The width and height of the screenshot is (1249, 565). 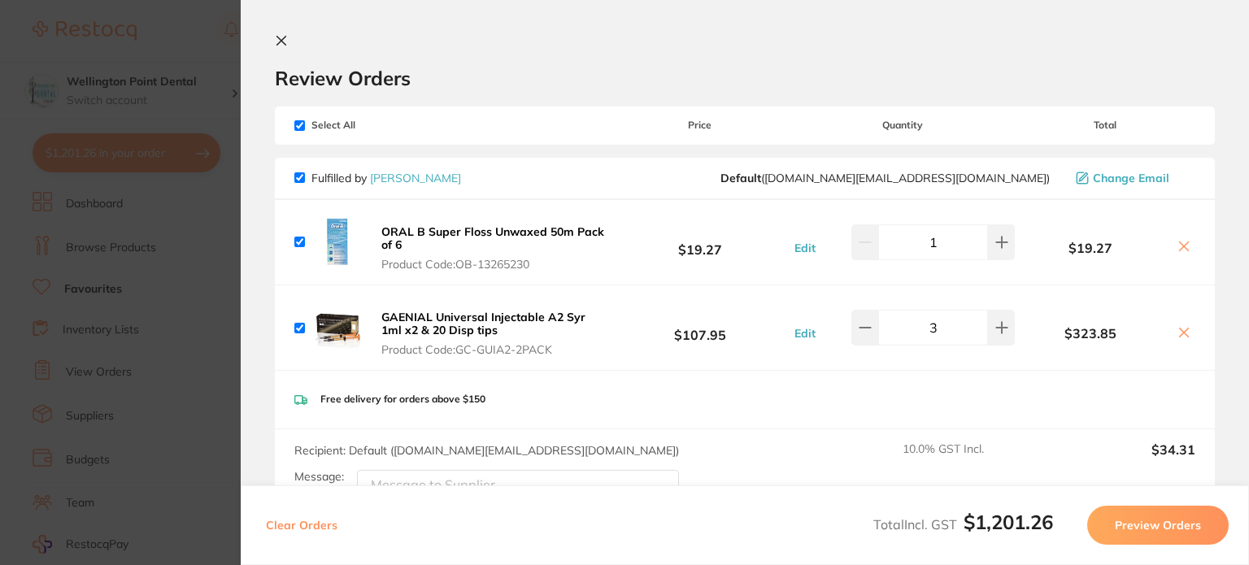 What do you see at coordinates (1105, 125) in the screenshot?
I see `span: Total` at bounding box center [1105, 125].